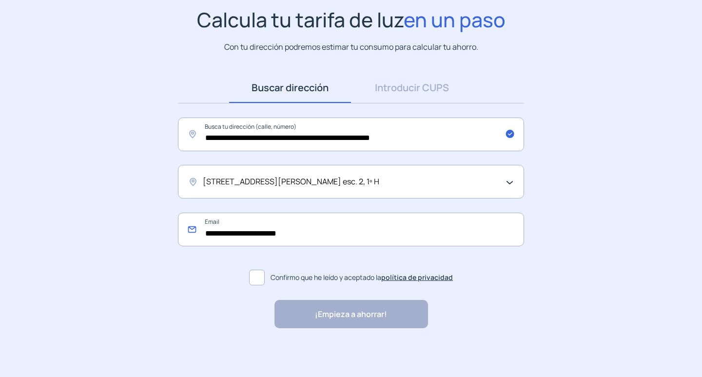 This screenshot has width=702, height=377. Describe the element at coordinates (290, 88) in the screenshot. I see `a: Buscar dirección` at that location.